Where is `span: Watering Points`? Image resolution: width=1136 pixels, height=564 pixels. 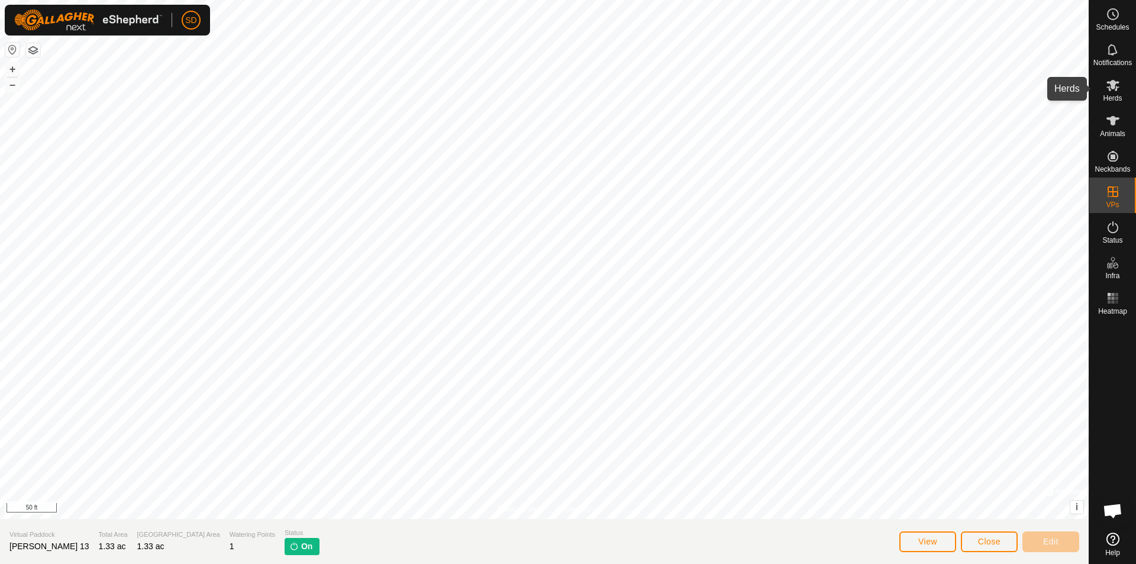 span: Watering Points is located at coordinates (252, 534).